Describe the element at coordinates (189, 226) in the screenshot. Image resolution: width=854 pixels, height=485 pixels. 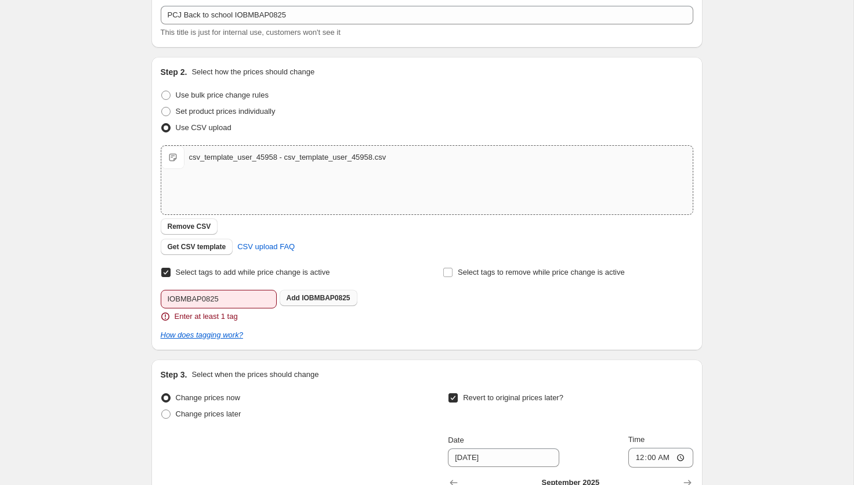
I see `span: Remove CSV` at that location.